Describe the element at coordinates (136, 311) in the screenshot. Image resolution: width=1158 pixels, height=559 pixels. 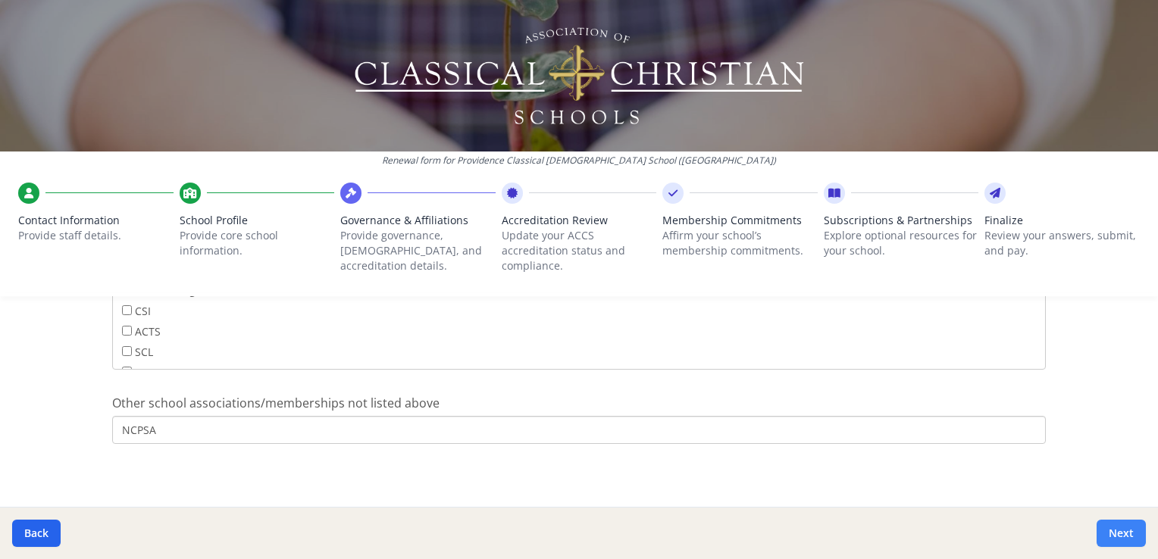
I see `label: CSI` at that location.